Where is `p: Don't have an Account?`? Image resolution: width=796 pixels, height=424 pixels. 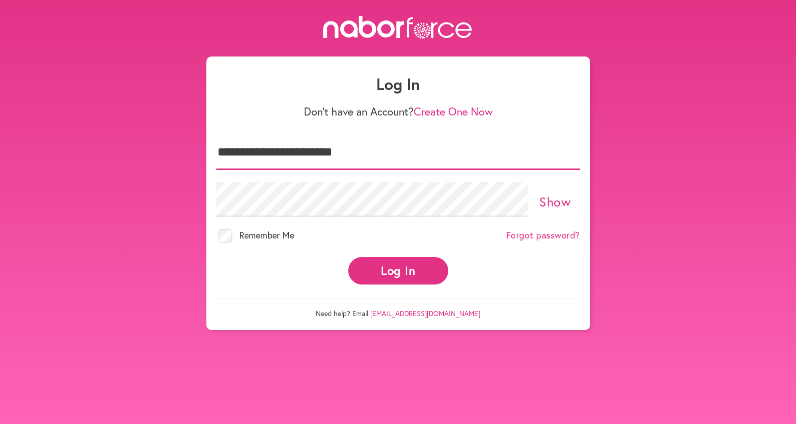
p: Don't have an Account? is located at coordinates (398, 111).